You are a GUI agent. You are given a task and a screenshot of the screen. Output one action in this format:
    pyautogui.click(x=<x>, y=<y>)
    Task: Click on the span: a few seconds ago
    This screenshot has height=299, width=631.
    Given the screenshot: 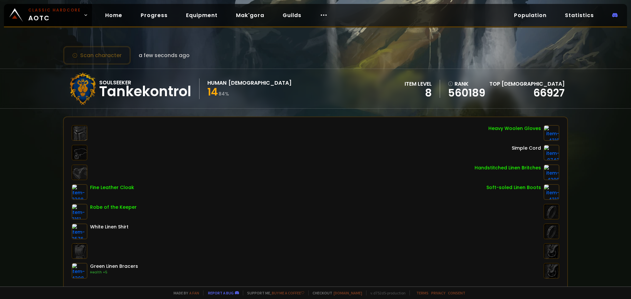 What is the action you would take?
    pyautogui.click(x=164, y=55)
    